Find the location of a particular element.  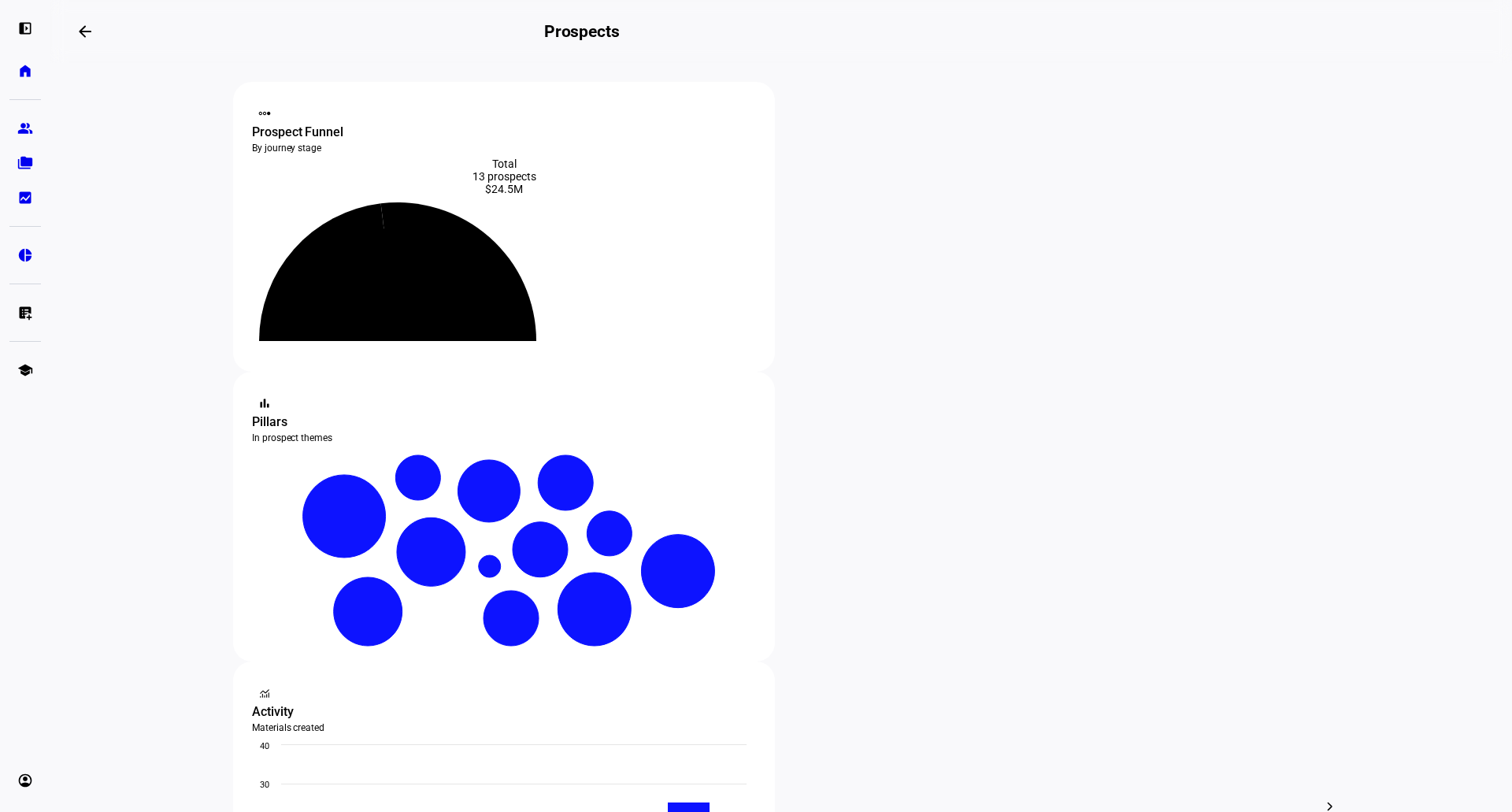

mat-icon: monitoring is located at coordinates (264, 693).